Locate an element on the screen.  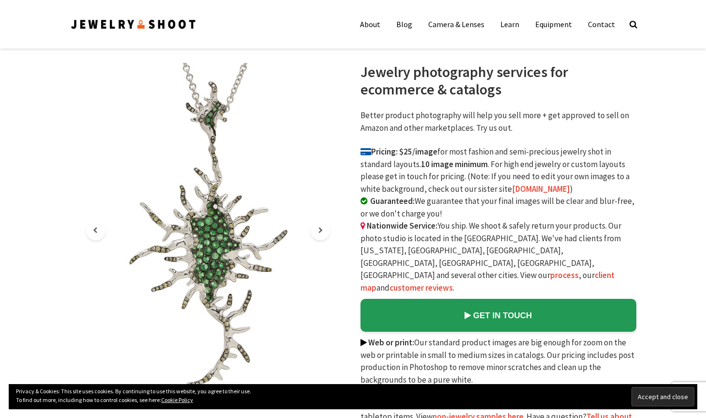
b: Web or print: is located at coordinates (391, 342).